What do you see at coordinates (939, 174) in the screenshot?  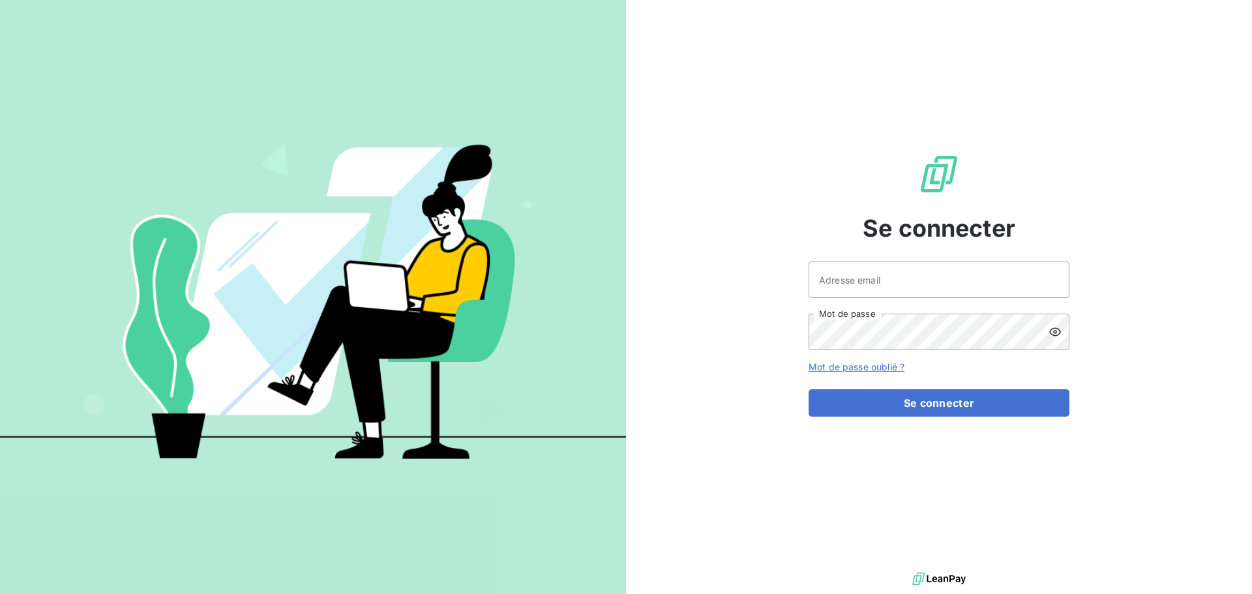 I see `img: Logo LeanPay` at bounding box center [939, 174].